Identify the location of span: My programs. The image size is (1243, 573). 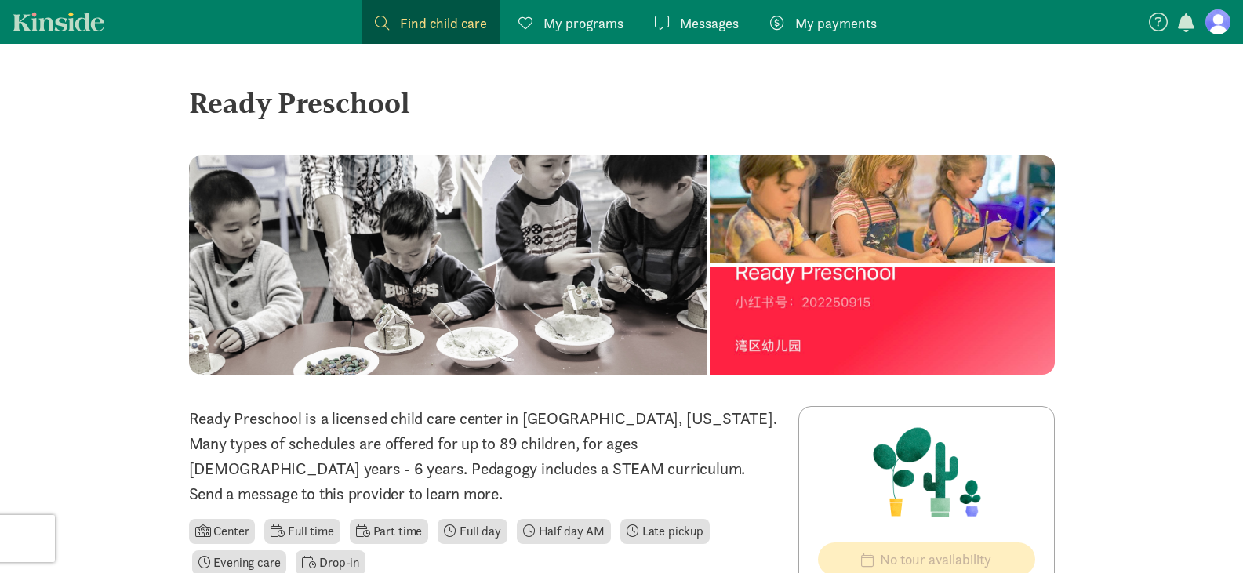
(583, 23).